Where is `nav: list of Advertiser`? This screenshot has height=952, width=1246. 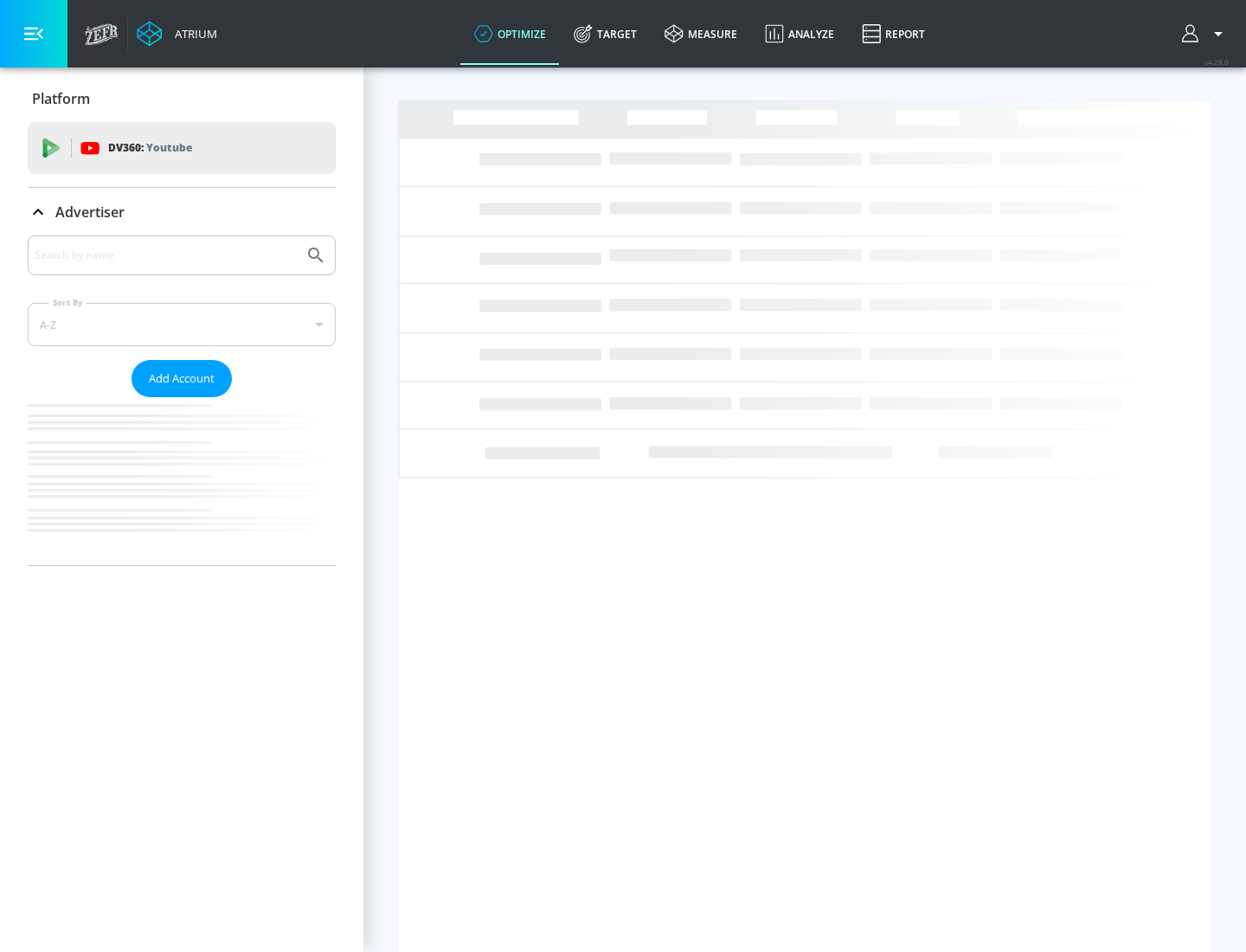
nav: list of Advertiser is located at coordinates (182, 481).